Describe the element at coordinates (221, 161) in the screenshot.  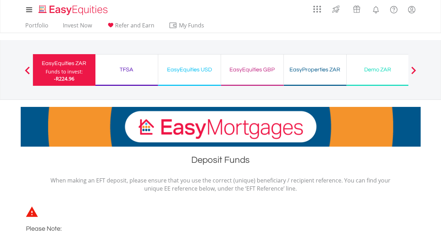
I see `h1: Deposit Funds` at that location.